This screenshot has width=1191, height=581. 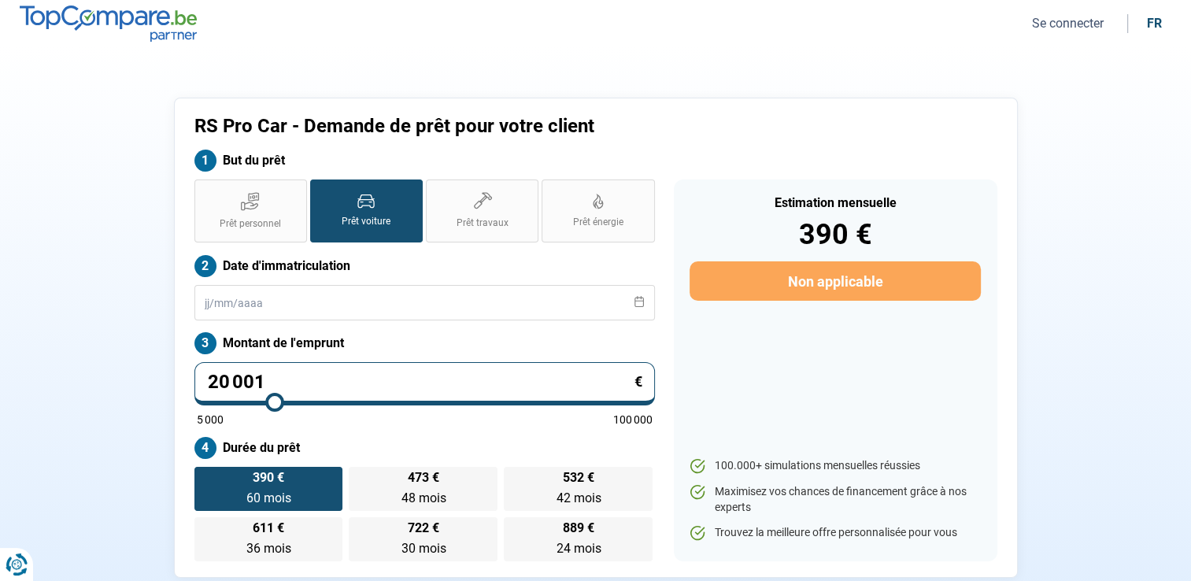 I want to click on span: 5 000, so click(x=210, y=420).